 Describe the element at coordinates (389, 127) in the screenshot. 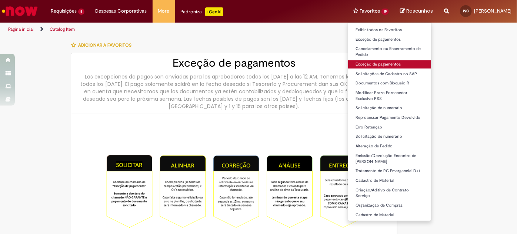

I see `a: Erro Retenção` at that location.